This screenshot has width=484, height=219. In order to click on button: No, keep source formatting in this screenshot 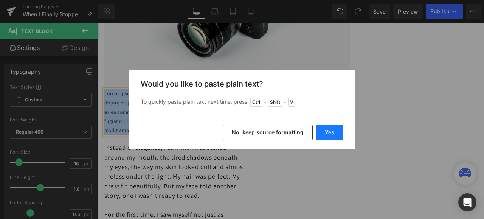, I will do `click(268, 132)`.